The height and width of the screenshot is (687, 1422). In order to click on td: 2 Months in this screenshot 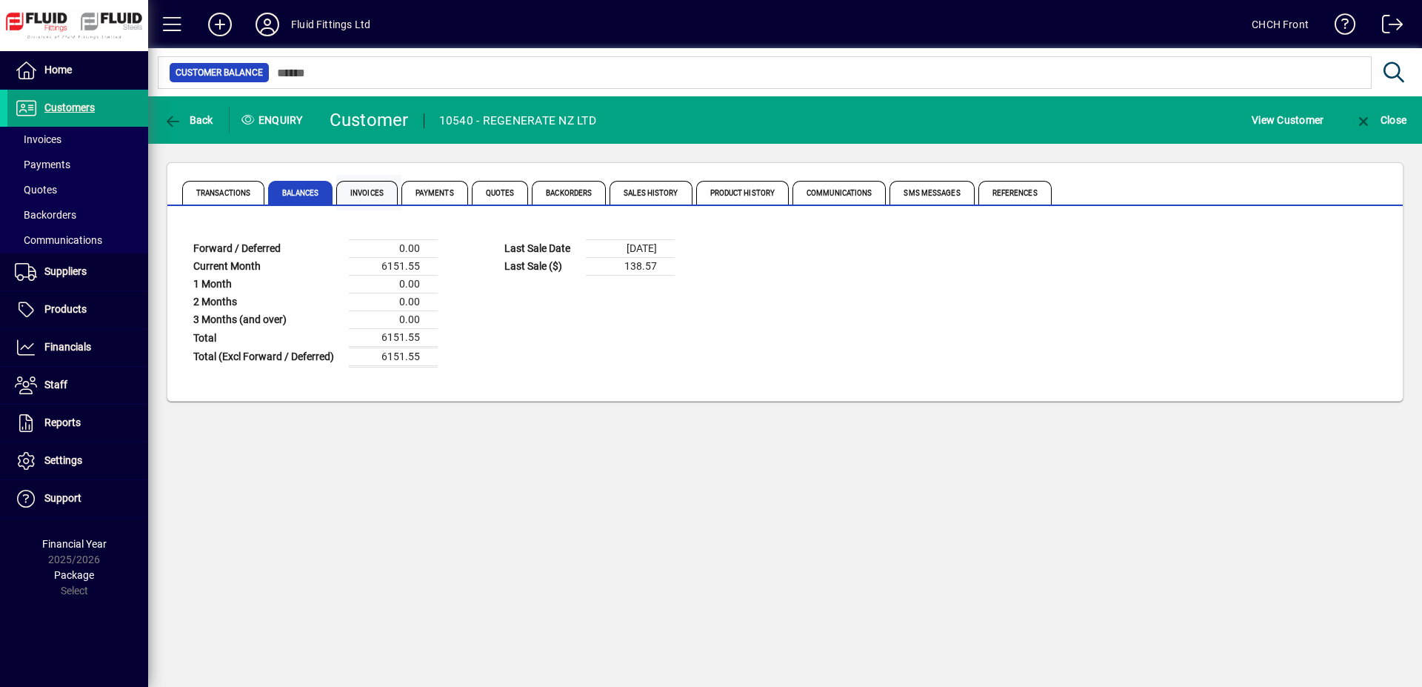, I will do `click(267, 302)`.